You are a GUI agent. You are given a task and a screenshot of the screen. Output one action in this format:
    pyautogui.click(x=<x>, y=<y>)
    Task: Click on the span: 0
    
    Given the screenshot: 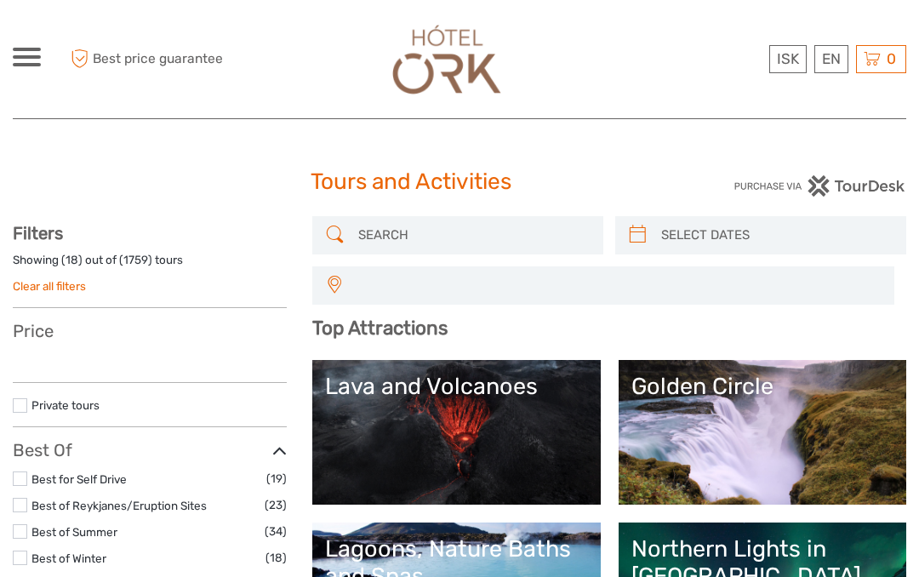 What is the action you would take?
    pyautogui.click(x=891, y=59)
    